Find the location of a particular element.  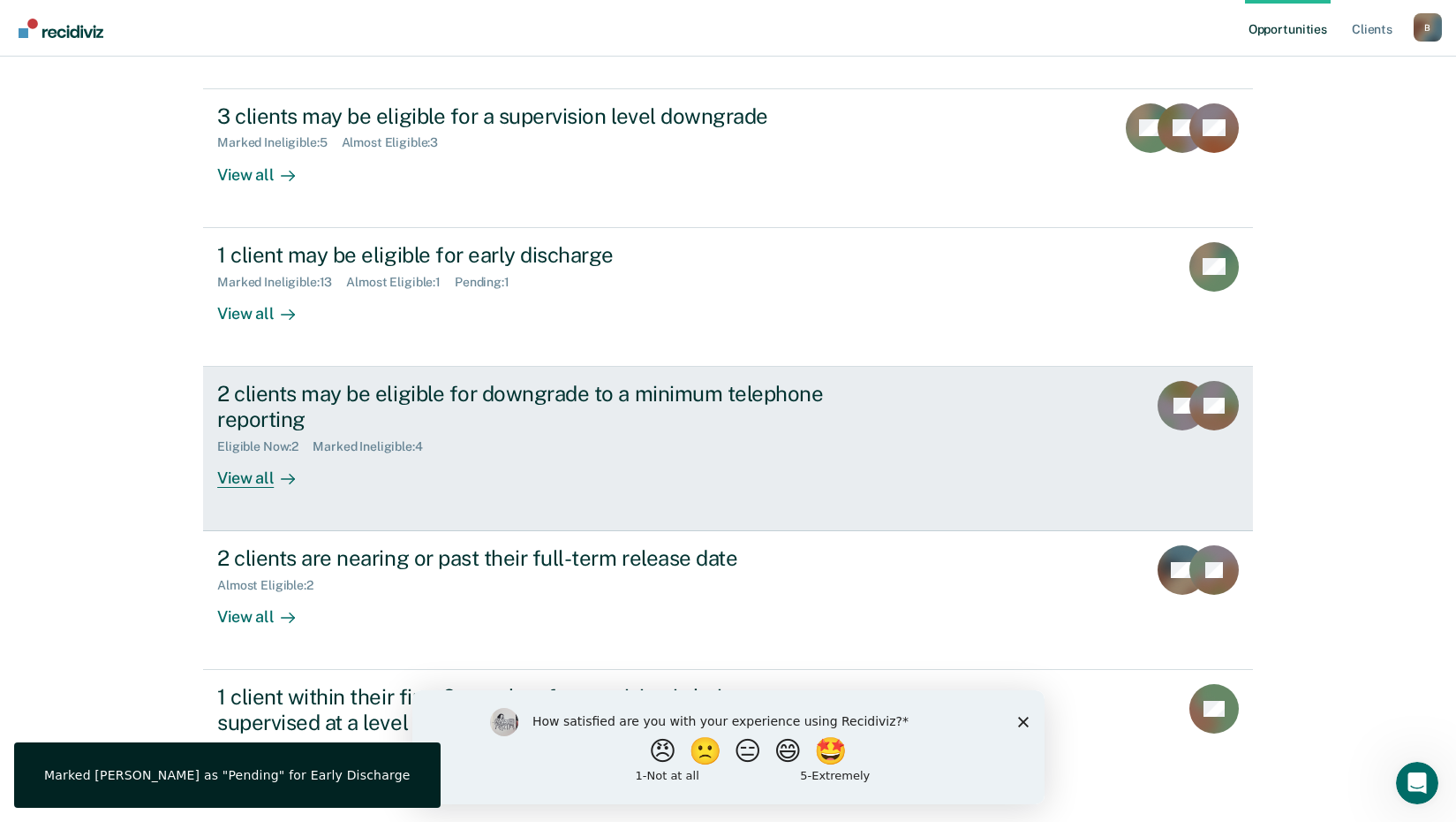

img: Profile image for Kim is located at coordinates (92, 32).